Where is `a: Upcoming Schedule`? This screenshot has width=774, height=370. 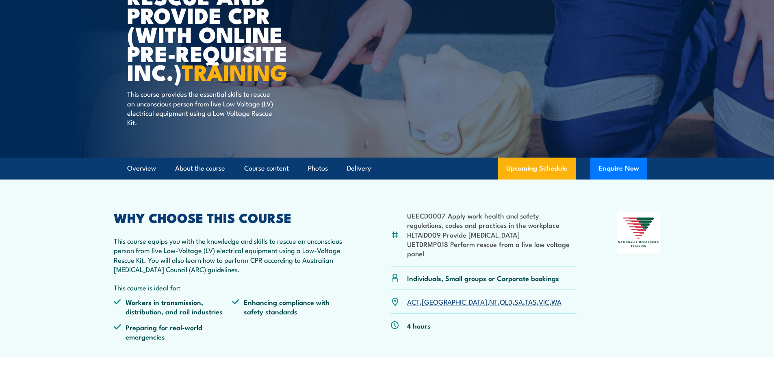
a: Upcoming Schedule is located at coordinates (537, 169).